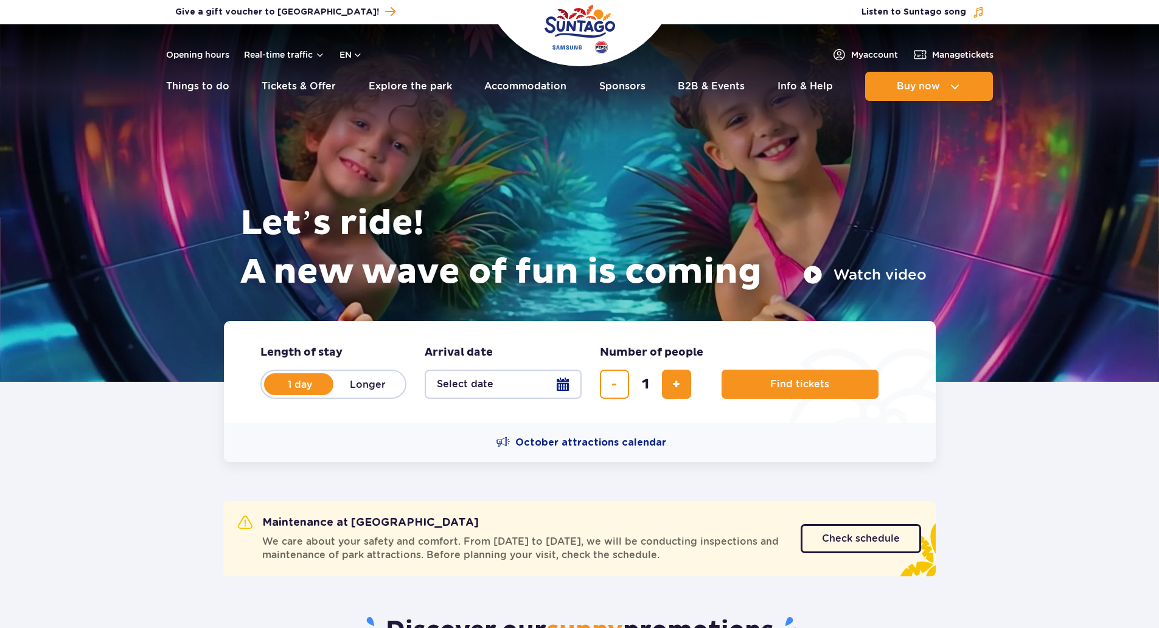 The height and width of the screenshot is (628, 1159). I want to click on a: October attractions calendar, so click(581, 443).